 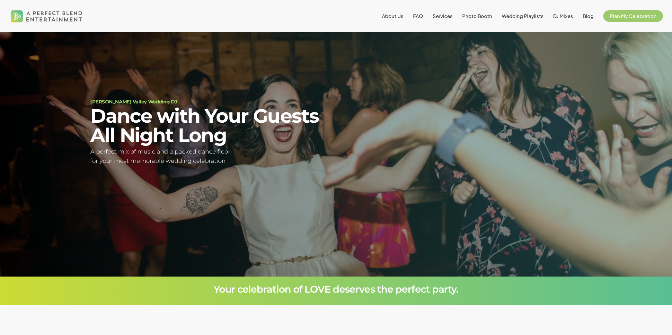 I want to click on span: Plan My Celebration, so click(x=633, y=16).